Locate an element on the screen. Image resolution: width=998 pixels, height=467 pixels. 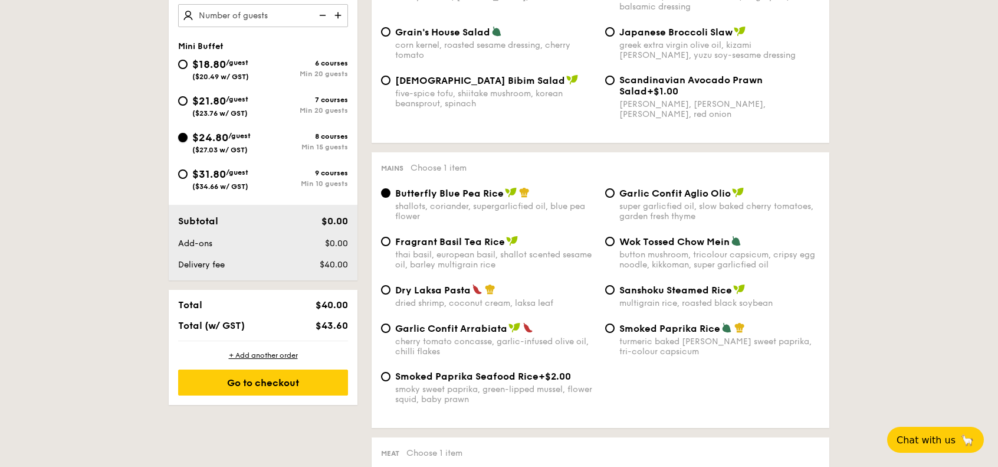
div: Min 10 guests is located at coordinates (306, 183).